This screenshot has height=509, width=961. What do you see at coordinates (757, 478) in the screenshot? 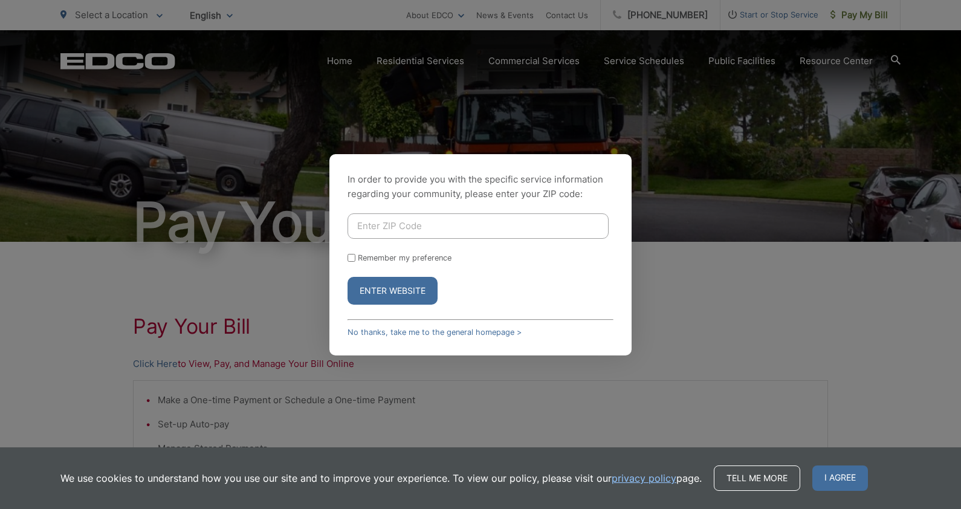
I see `a: Tell me more` at bounding box center [757, 478].